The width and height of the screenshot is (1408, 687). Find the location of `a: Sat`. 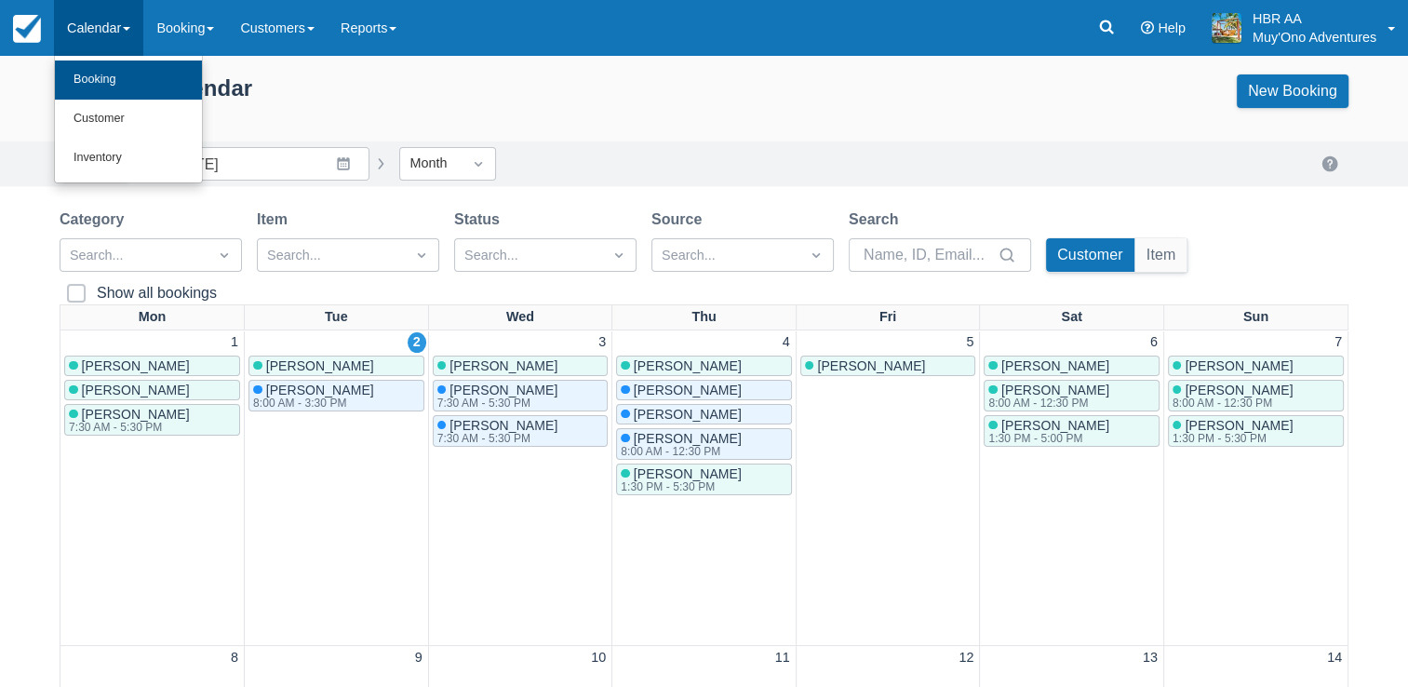

a: Sat is located at coordinates (1071, 317).